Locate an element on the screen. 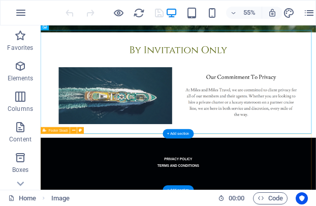 The width and height of the screenshot is (316, 206). nav: breadcrumb is located at coordinates (60, 198).